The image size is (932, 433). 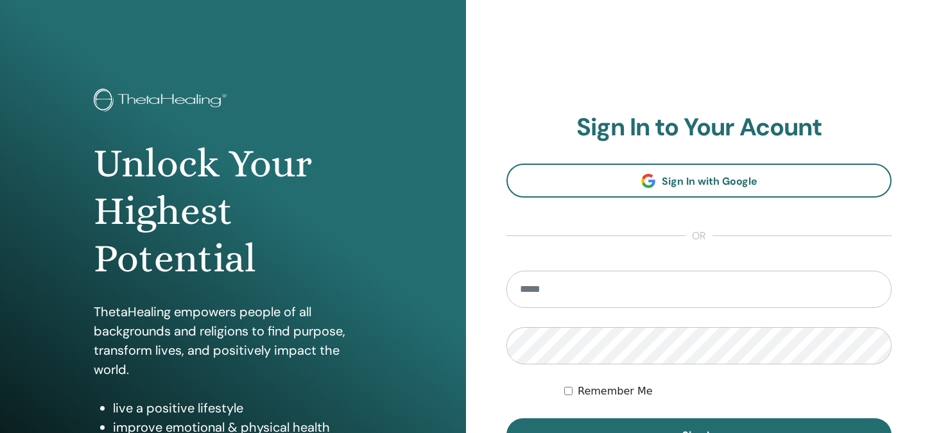 What do you see at coordinates (233, 211) in the screenshot?
I see `h1: Unlock Your Highest Potential` at bounding box center [233, 211].